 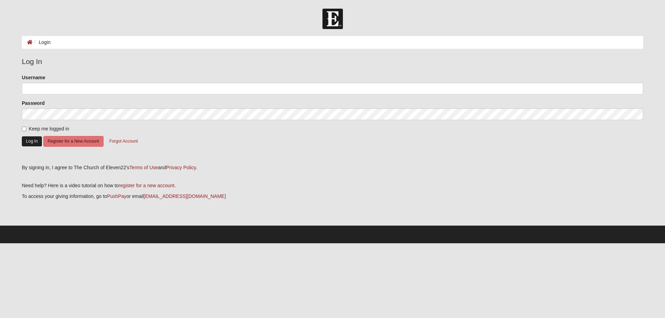 I want to click on li: Login, so click(x=42, y=42).